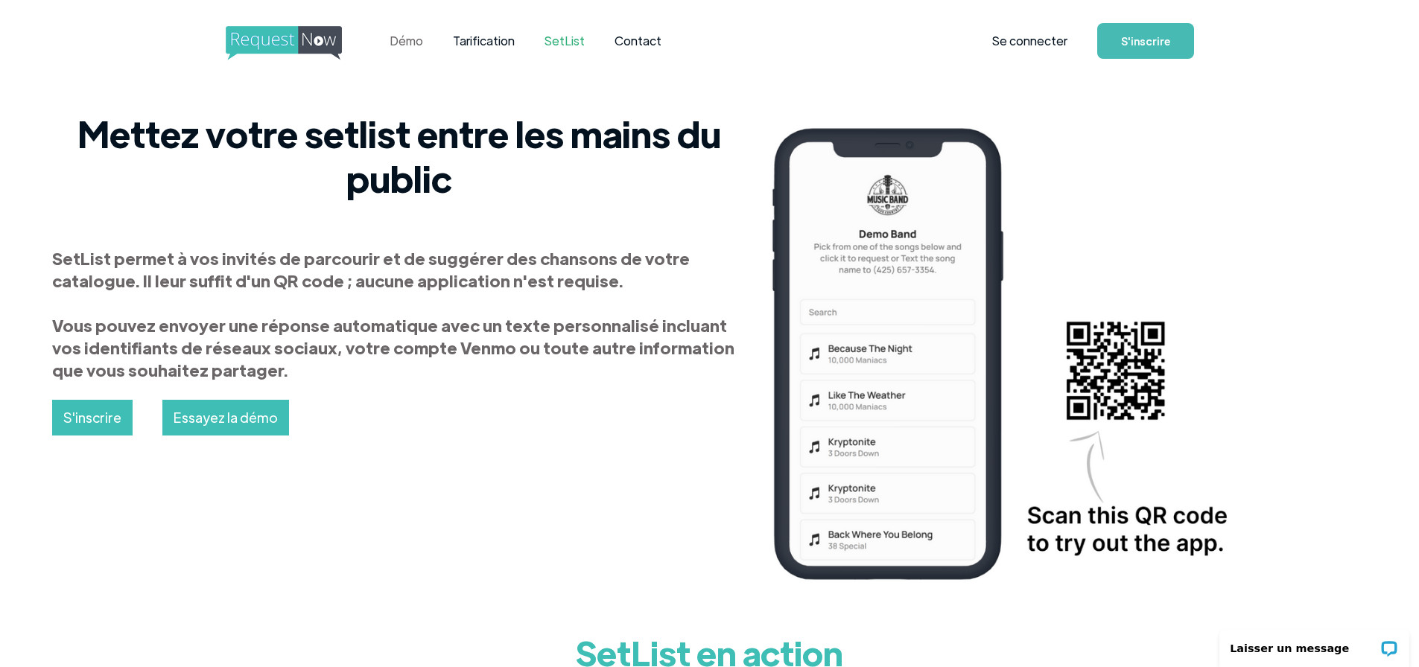 The height and width of the screenshot is (667, 1419). I want to click on button: Ouvrir le widget de chat LiveChat, so click(180, 28).